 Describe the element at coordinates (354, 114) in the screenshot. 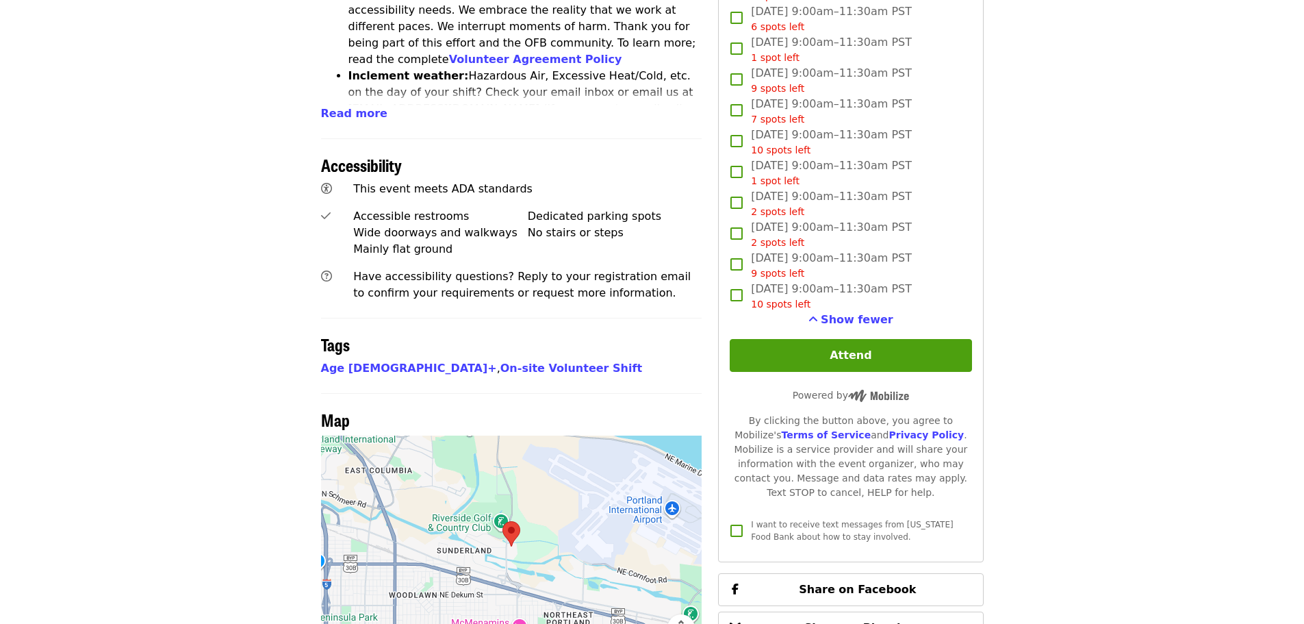

I see `button: Read more` at that location.